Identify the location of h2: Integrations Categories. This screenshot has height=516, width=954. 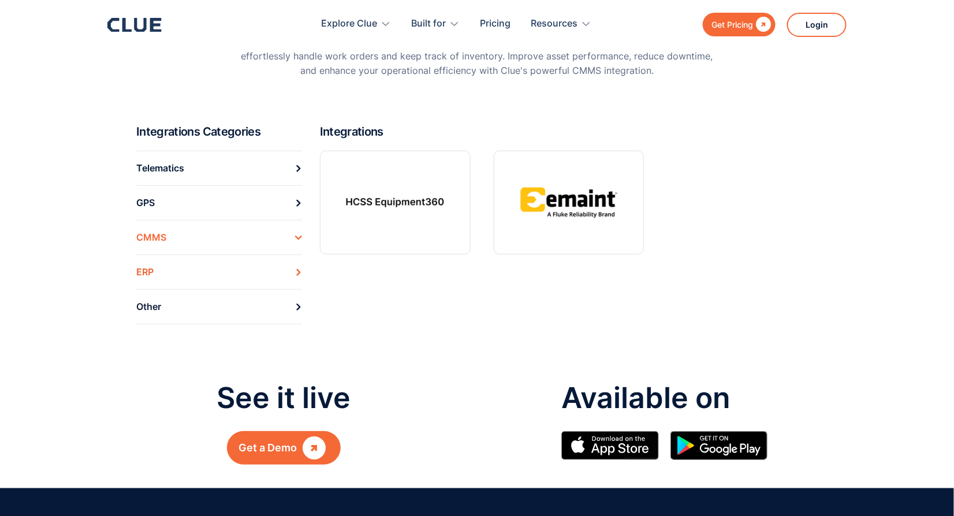
(224, 132).